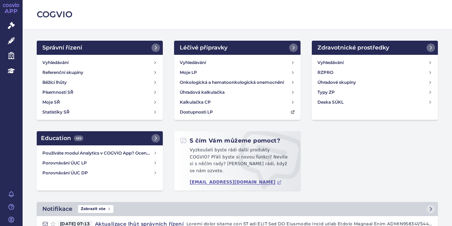 This screenshot has height=226, width=452. Describe the element at coordinates (375, 102) in the screenshot. I see `a: Deska SÚKL` at that location.